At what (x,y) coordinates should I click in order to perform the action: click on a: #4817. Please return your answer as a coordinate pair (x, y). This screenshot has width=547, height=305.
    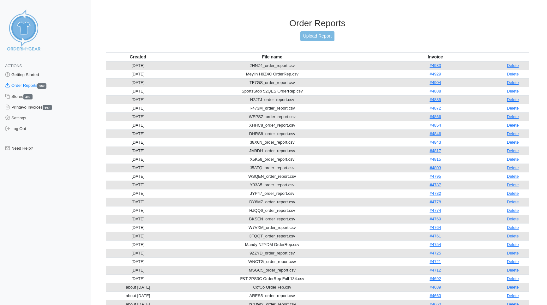
    Looking at the image, I should click on (436, 151).